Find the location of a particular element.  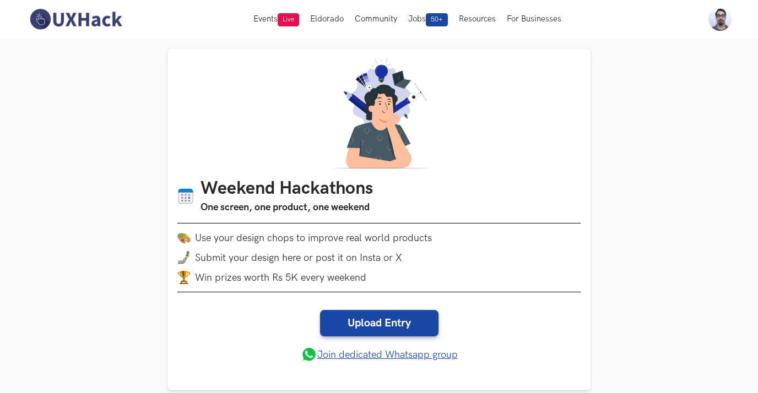

img: Calendar icon is located at coordinates (186, 196).